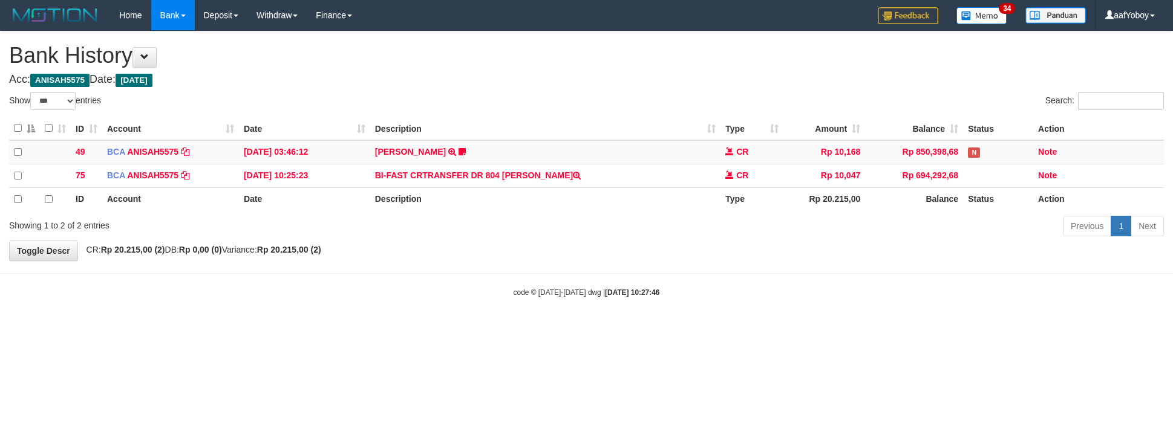  I want to click on span: ANISAH5575, so click(60, 80).